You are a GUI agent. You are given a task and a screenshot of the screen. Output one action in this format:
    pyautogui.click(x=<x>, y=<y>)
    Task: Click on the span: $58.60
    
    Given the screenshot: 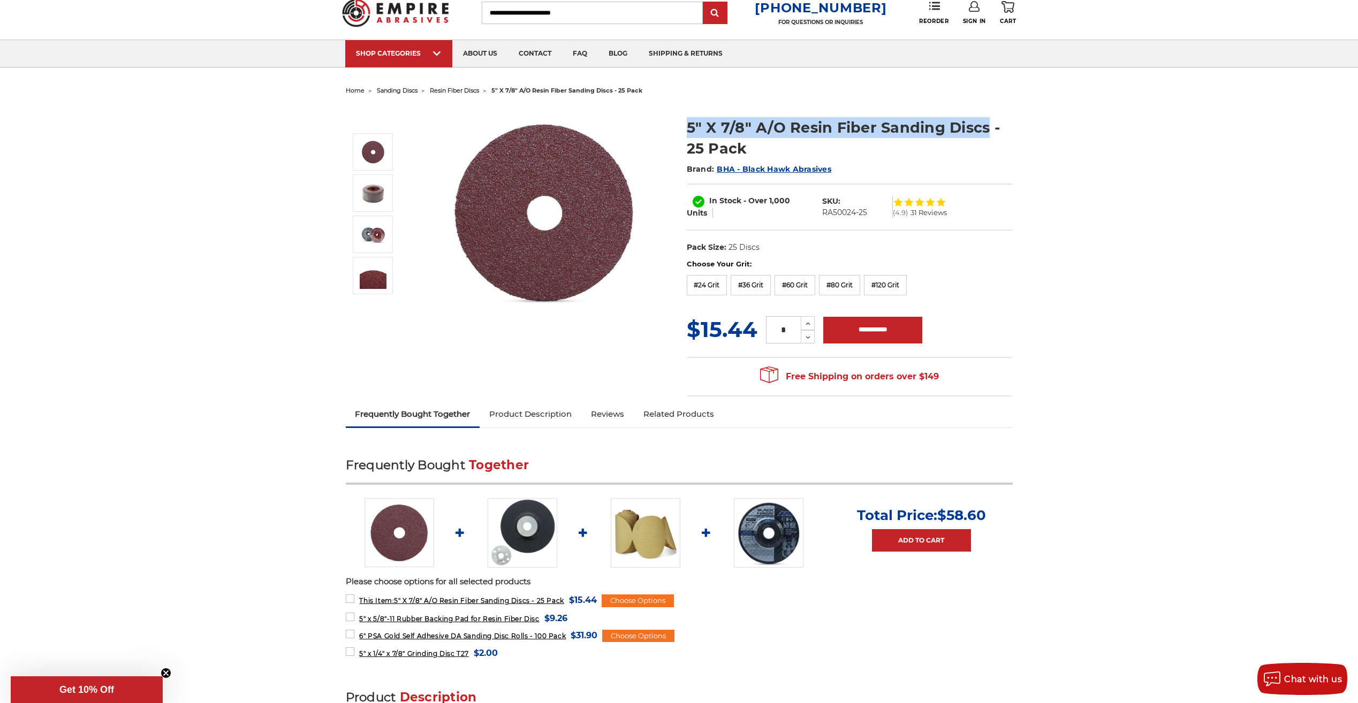 What is the action you would take?
    pyautogui.click(x=961, y=515)
    